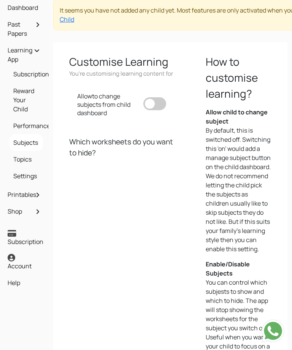  What do you see at coordinates (24, 238) in the screenshot?
I see `a: Subscription` at bounding box center [24, 238].